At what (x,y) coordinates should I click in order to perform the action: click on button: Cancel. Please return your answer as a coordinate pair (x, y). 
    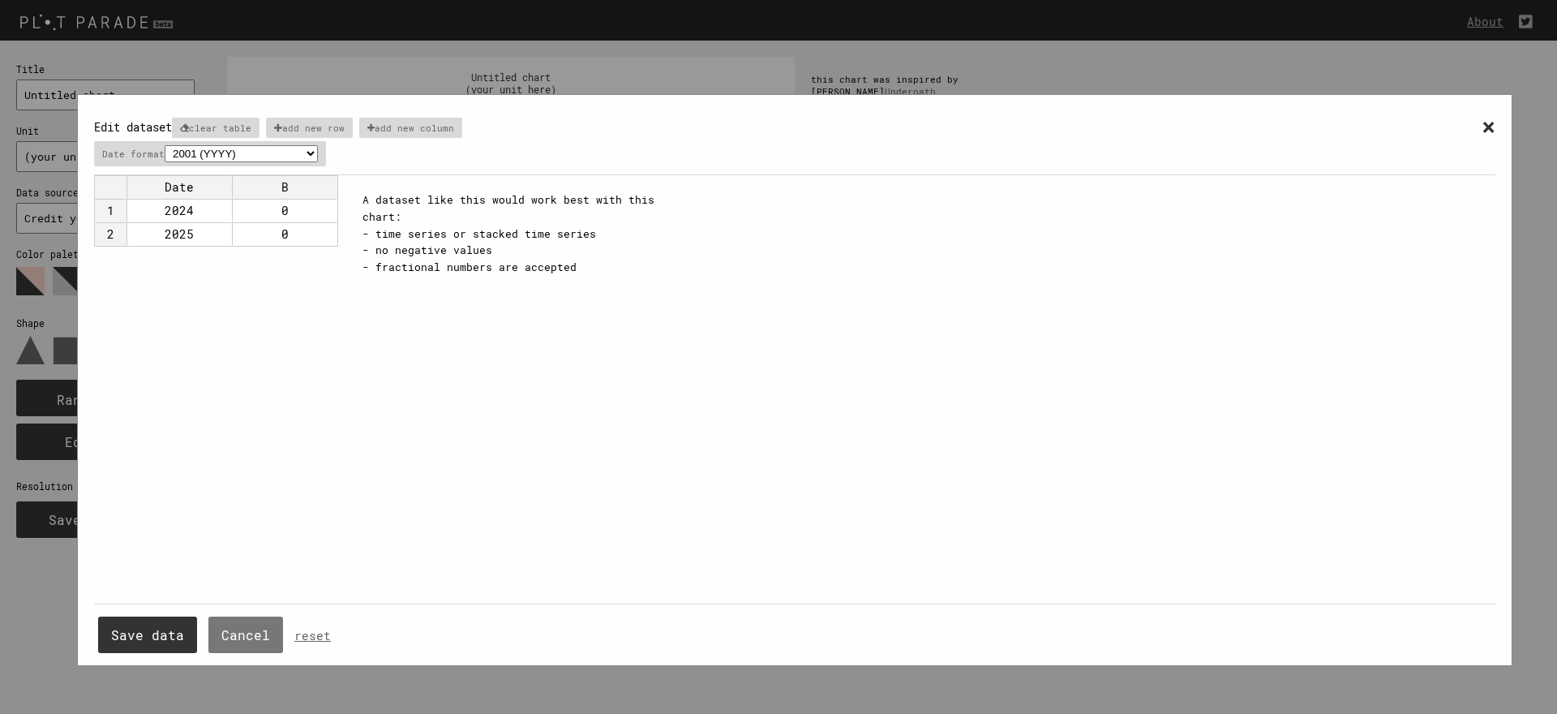
    Looking at the image, I should click on (246, 634).